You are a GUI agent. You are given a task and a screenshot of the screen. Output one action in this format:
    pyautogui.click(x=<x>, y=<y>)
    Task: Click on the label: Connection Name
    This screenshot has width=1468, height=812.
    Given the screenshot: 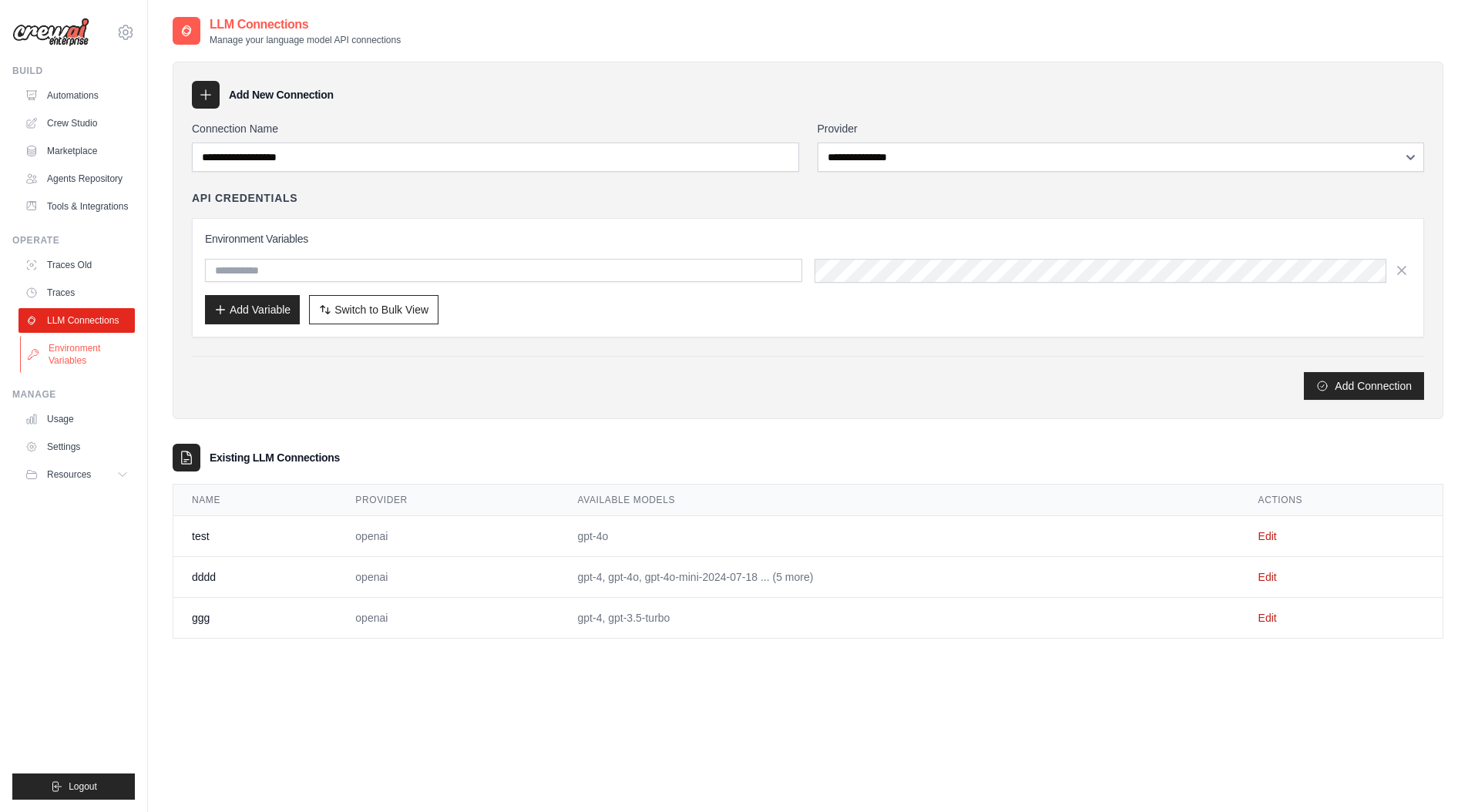 What is the action you would take?
    pyautogui.click(x=496, y=129)
    